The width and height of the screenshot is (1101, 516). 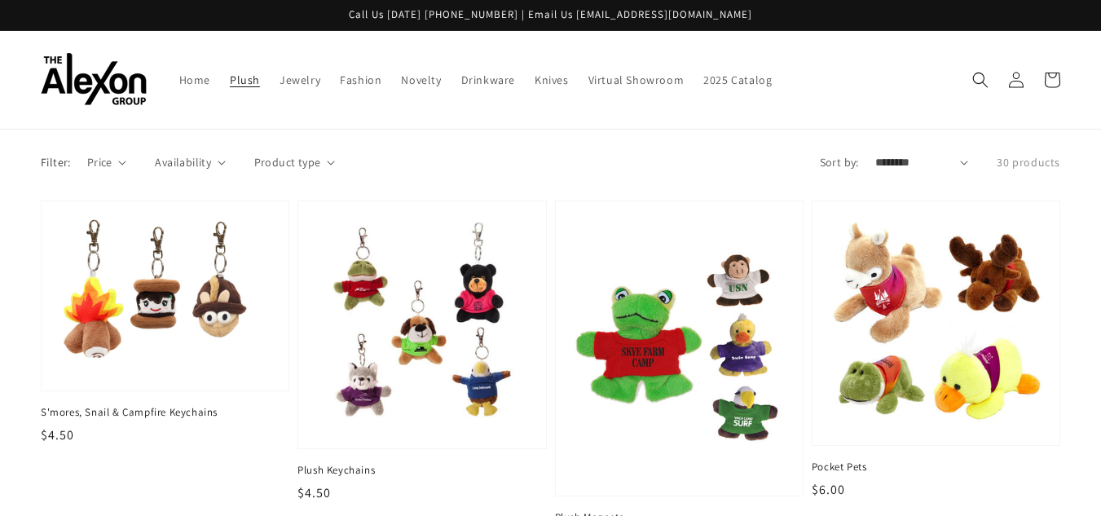 I want to click on a: Pocket Pets Pocket Pets $6.00, so click(x=935, y=349).